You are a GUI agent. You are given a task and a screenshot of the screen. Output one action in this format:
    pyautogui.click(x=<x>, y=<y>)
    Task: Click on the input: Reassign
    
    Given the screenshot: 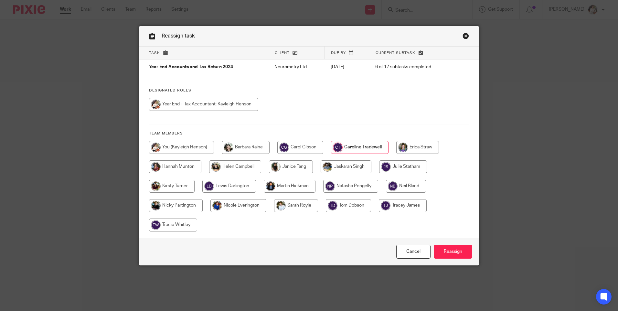 What is the action you would take?
    pyautogui.click(x=453, y=251)
    